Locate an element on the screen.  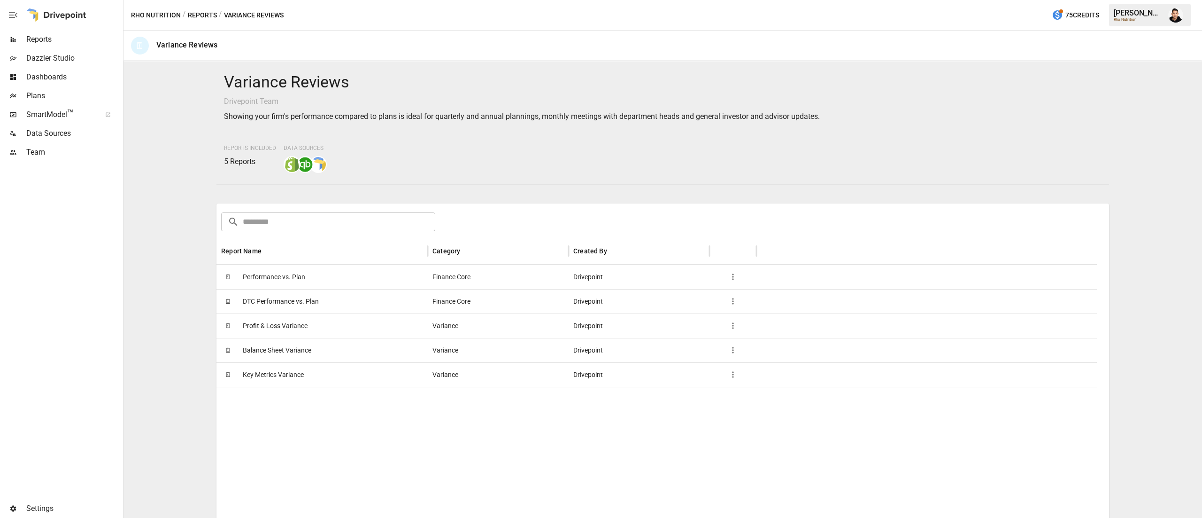
span: Dazzler Studio is located at coordinates (74, 58).